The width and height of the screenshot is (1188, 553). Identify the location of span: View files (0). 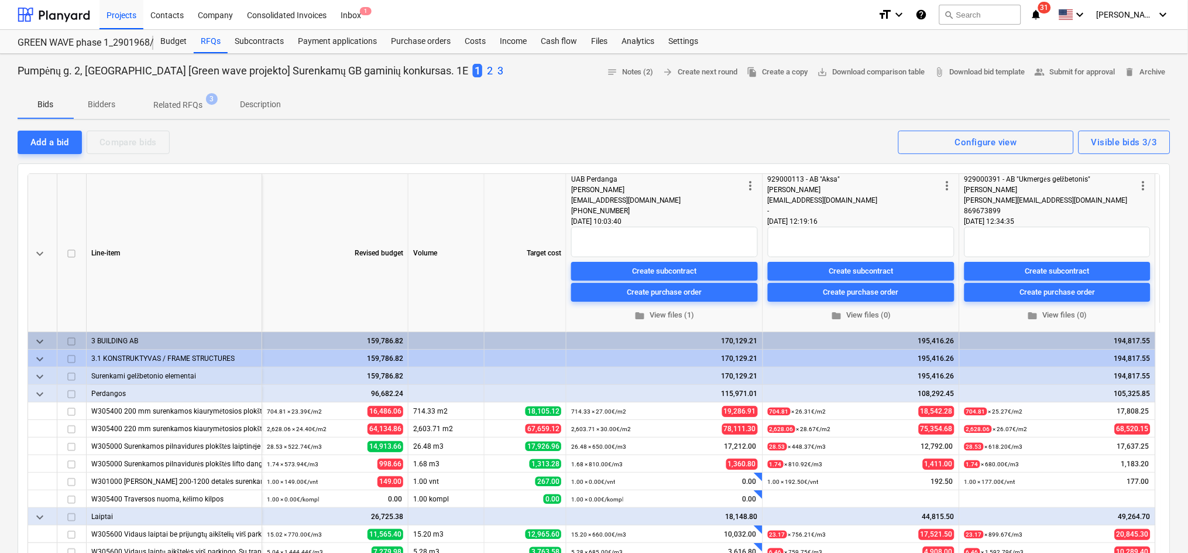
(1058, 315).